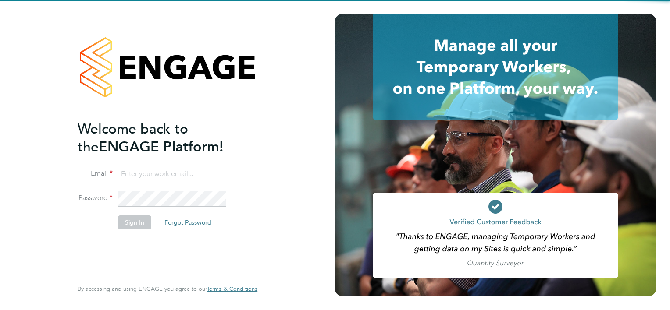 This screenshot has width=670, height=310. I want to click on span: By accessing and using ENGAGE you agree to our, so click(167, 289).